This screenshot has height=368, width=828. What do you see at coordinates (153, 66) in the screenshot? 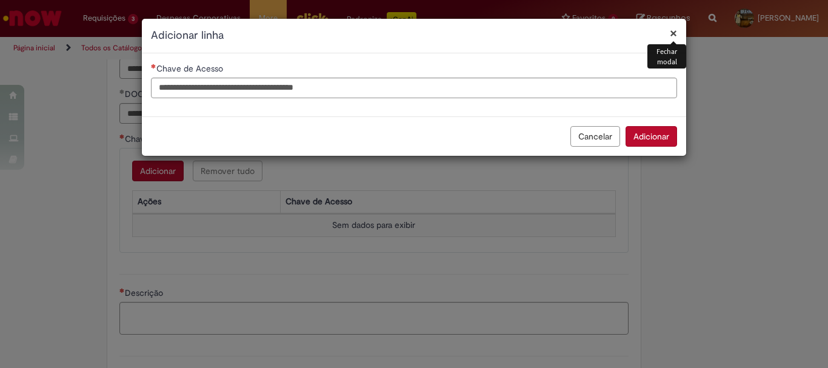
I see `span: Necessários` at bounding box center [153, 66].